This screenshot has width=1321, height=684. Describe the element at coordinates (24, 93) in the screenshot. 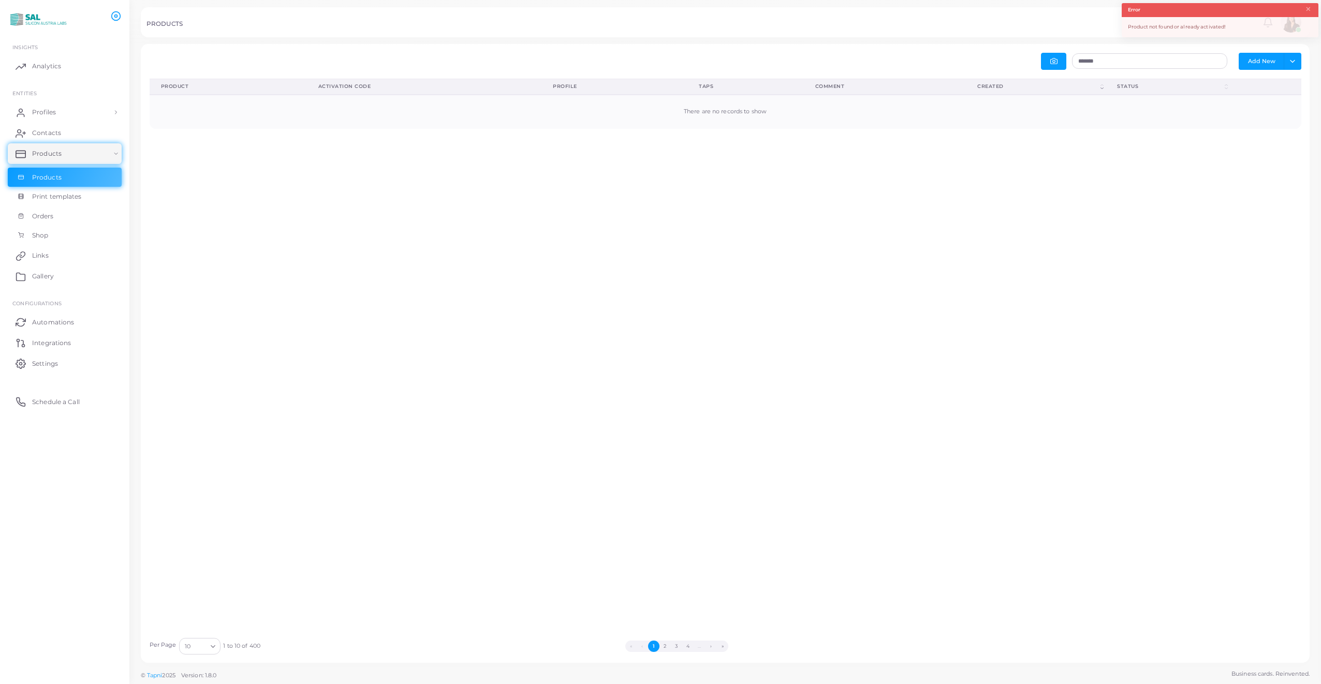

I see `span: ENTITIES` at that location.